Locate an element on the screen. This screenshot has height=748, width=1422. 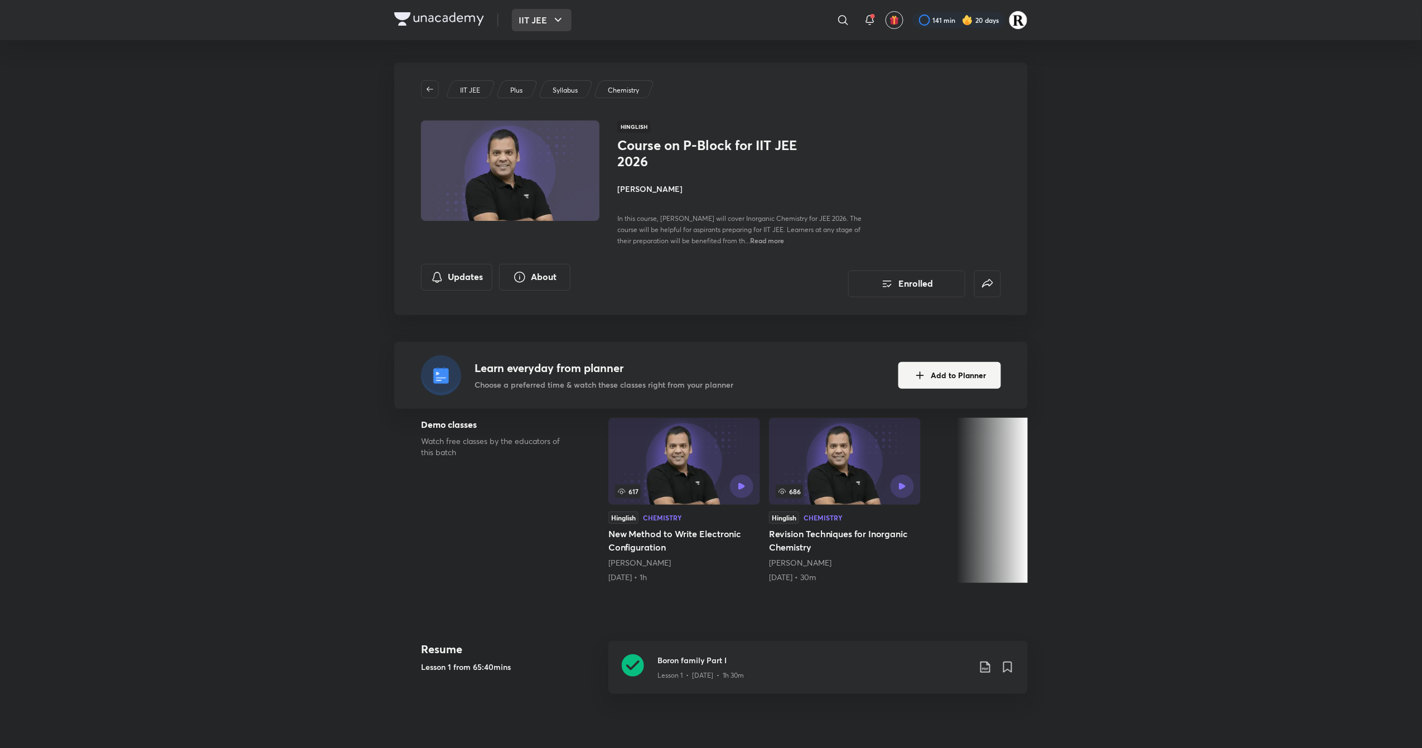
p: Syllabus is located at coordinates (565, 90).